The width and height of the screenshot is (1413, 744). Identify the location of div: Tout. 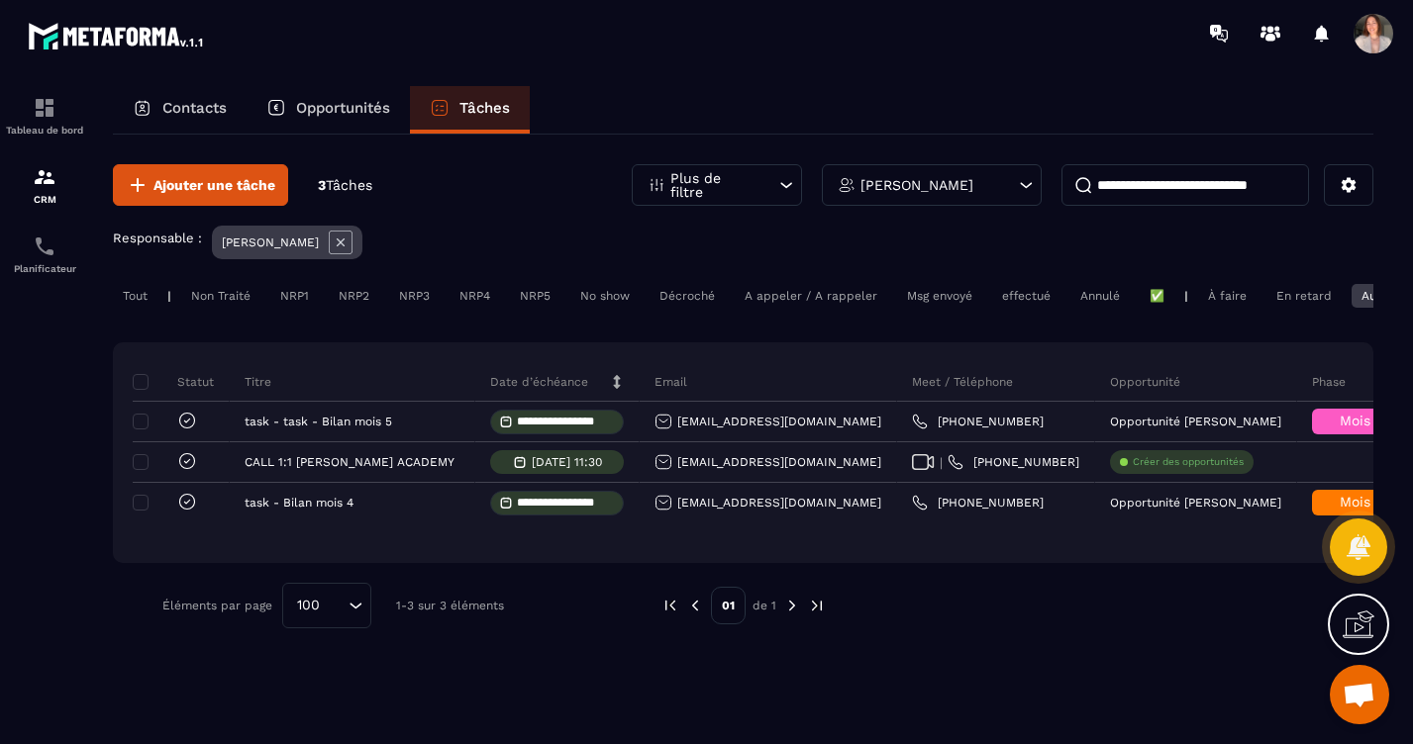
(135, 296).